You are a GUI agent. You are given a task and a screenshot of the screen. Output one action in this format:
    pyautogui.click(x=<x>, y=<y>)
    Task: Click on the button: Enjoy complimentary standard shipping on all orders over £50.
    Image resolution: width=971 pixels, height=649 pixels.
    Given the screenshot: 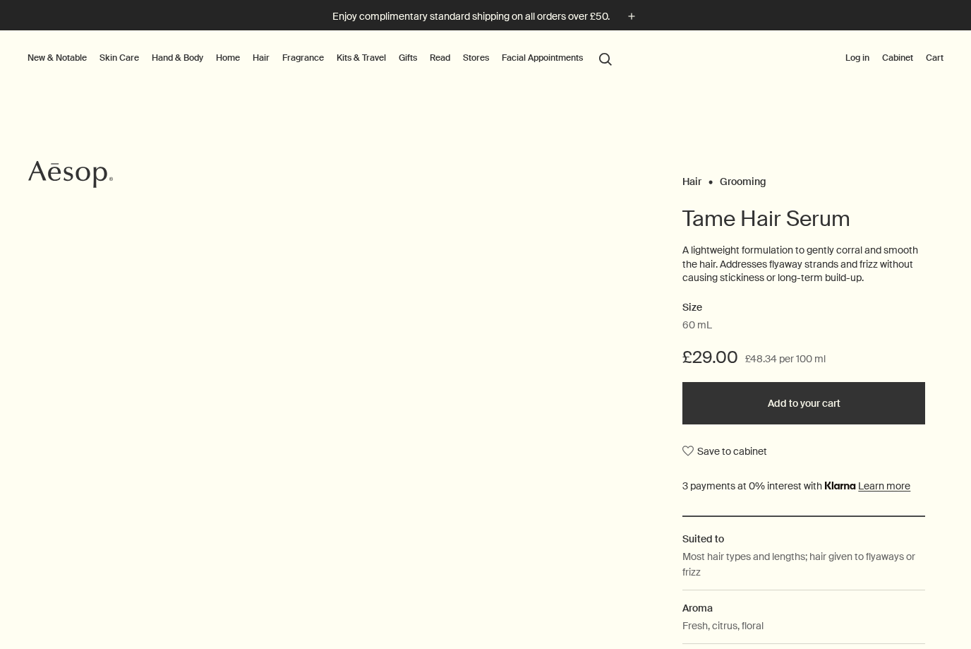 What is the action you would take?
    pyautogui.click(x=486, y=16)
    